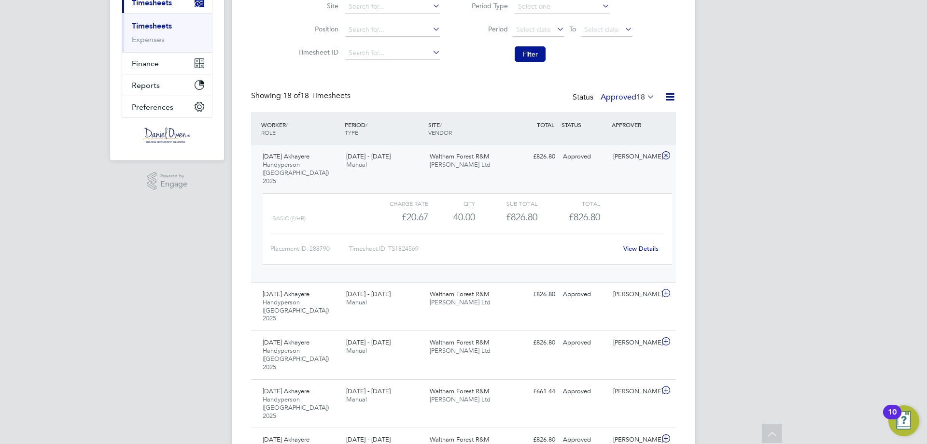 This screenshot has width=927, height=444. I want to click on label: Period, so click(486, 29).